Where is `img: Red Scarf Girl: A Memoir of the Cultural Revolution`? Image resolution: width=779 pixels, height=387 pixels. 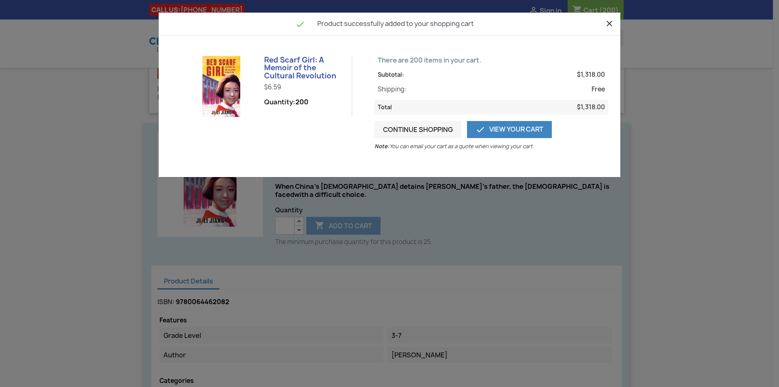
img: Red Scarf Girl: A Memoir of the Cultural Revolution is located at coordinates (221, 86).